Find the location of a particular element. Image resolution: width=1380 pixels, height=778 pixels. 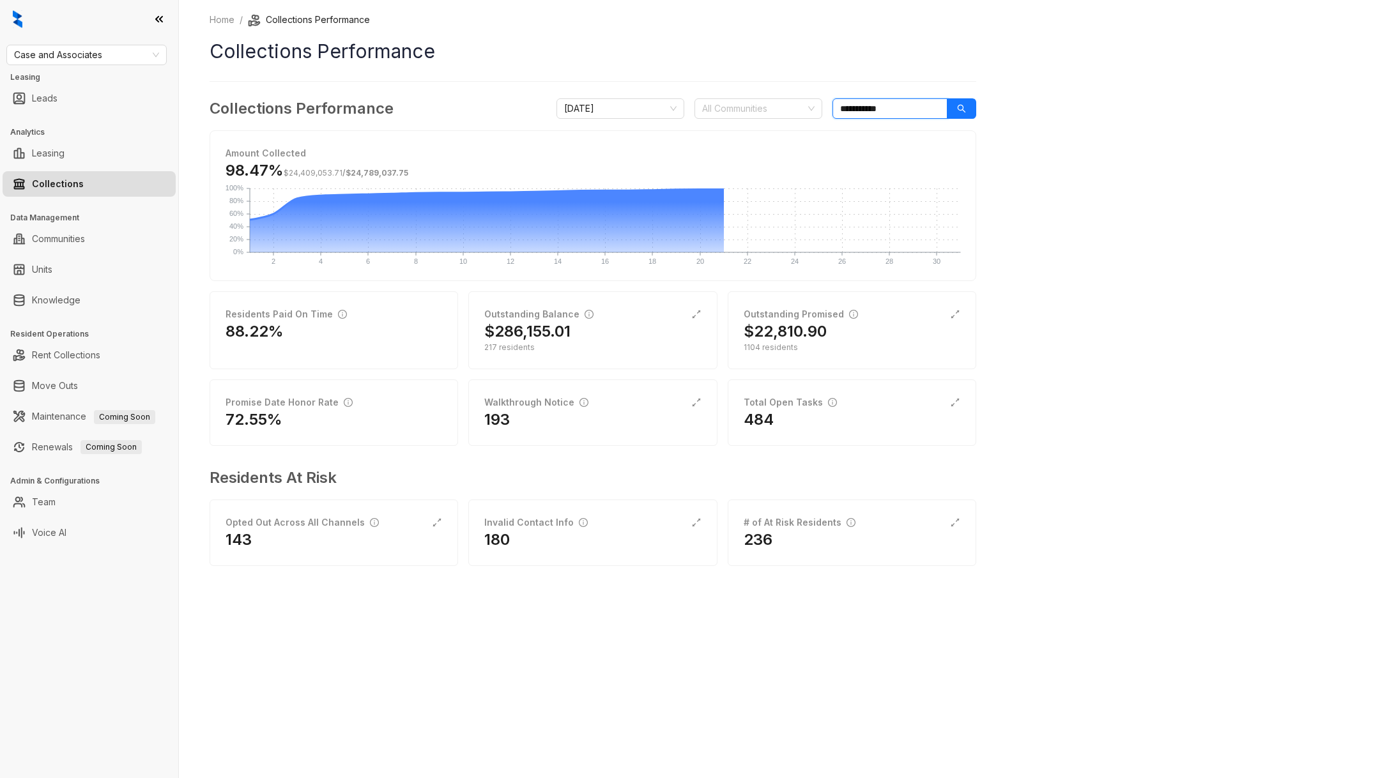

div: Walkthrough Notice is located at coordinates (536, 403).